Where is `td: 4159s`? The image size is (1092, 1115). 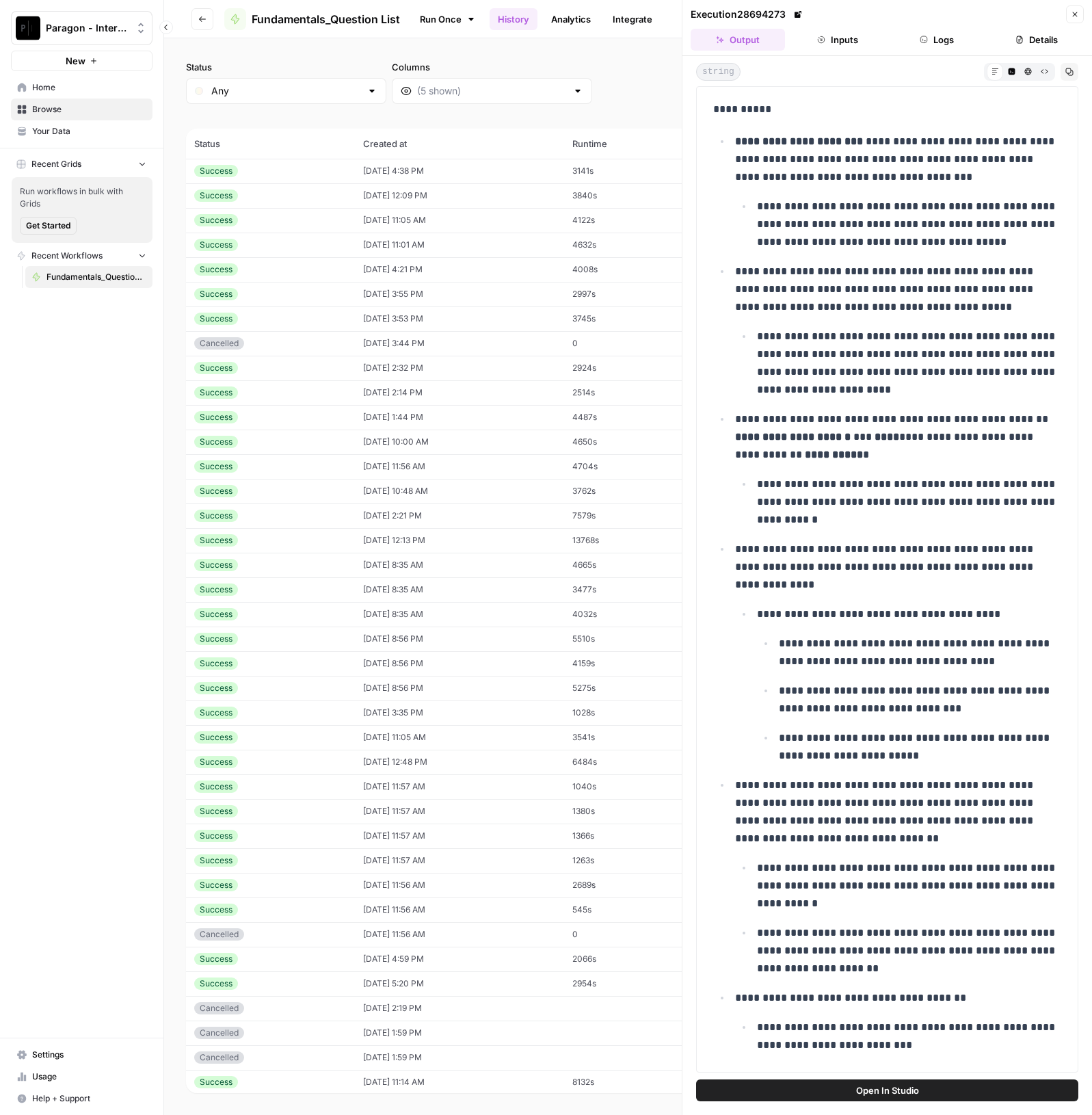 td: 4159s is located at coordinates (629, 664).